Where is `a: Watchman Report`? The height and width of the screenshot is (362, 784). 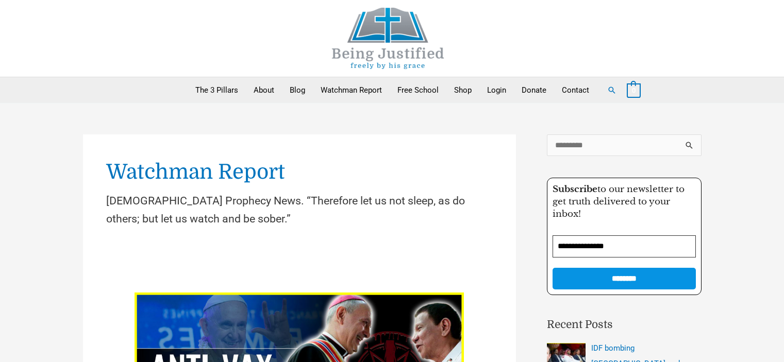 a: Watchman Report is located at coordinates (351, 90).